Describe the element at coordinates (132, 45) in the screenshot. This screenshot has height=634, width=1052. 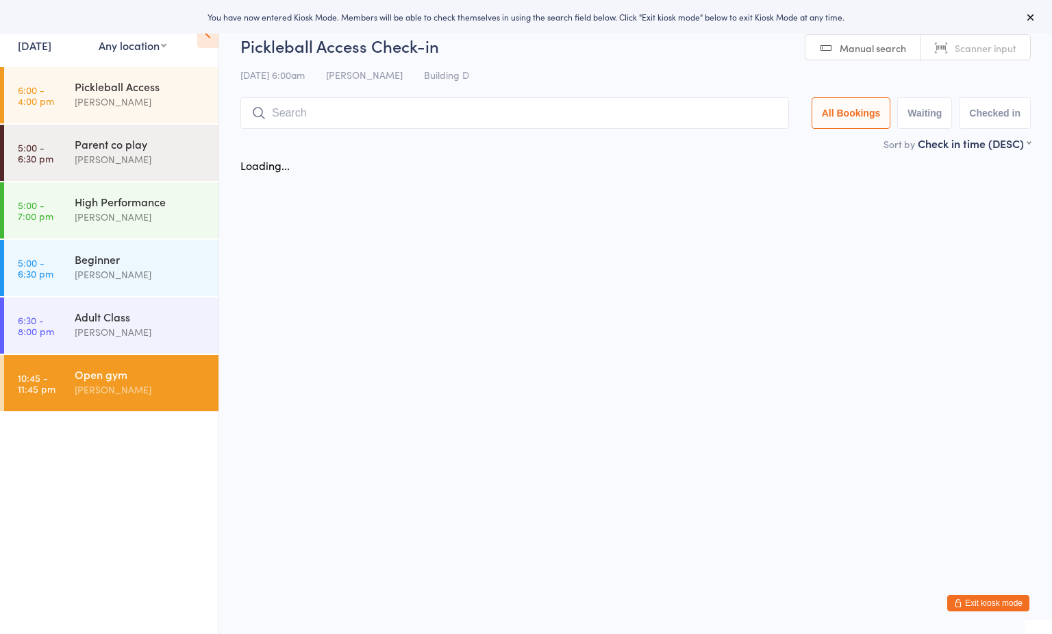
I see `div: Any location` at that location.